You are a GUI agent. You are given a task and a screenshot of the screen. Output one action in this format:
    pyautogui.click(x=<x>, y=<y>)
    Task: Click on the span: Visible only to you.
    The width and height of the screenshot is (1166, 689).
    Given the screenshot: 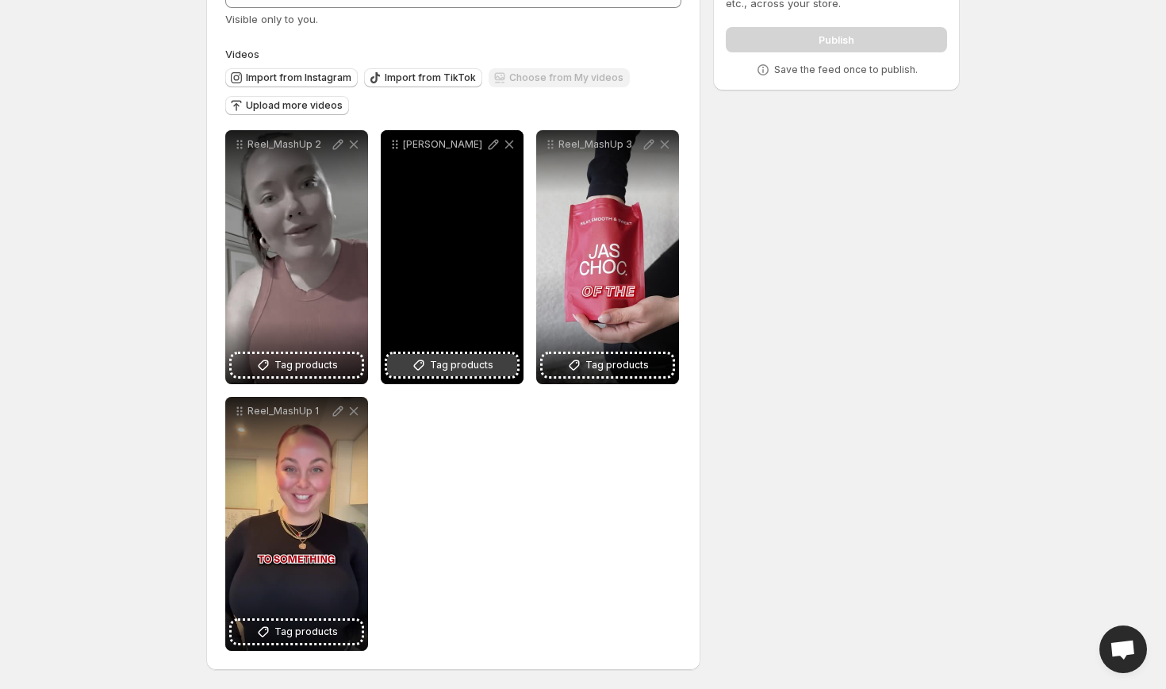 What is the action you would take?
    pyautogui.click(x=271, y=19)
    